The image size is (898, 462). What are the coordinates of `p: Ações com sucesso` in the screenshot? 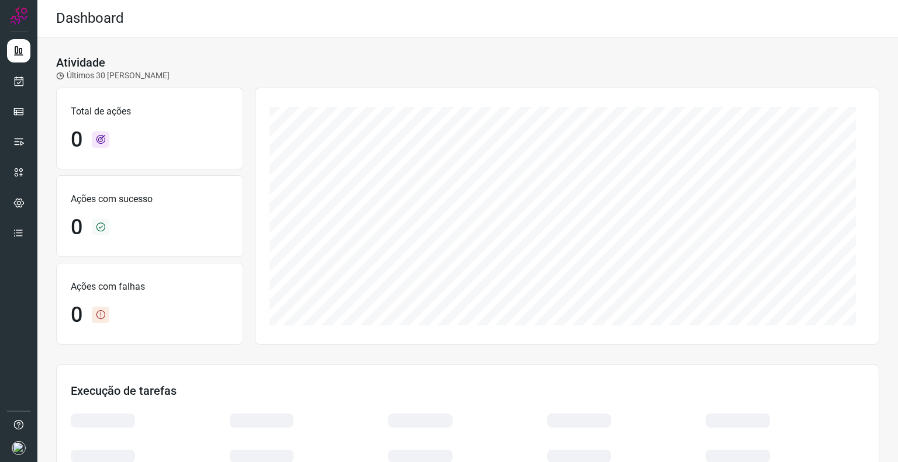 It's located at (150, 199).